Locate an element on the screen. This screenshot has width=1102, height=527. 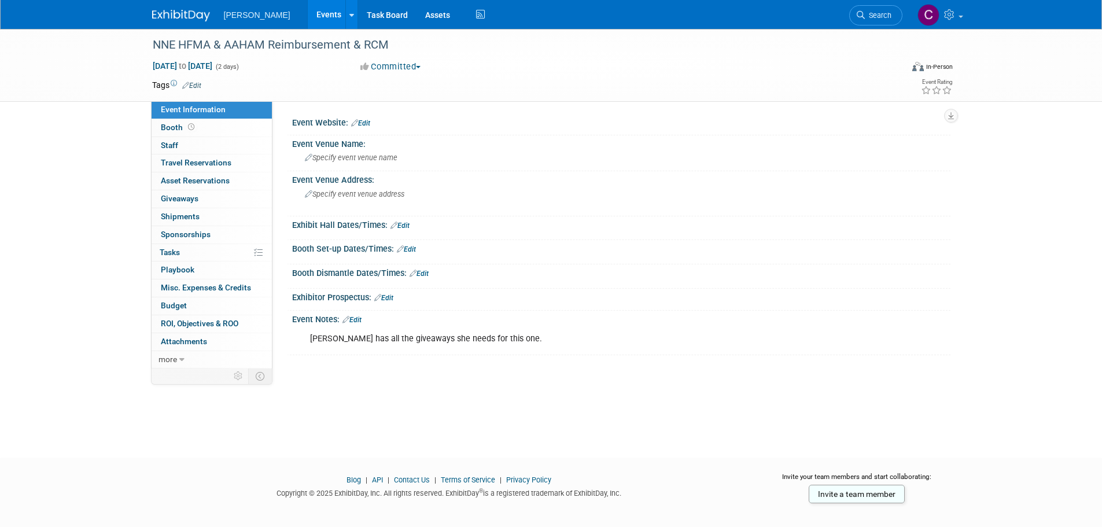
span: Playbook is located at coordinates (178, 270).